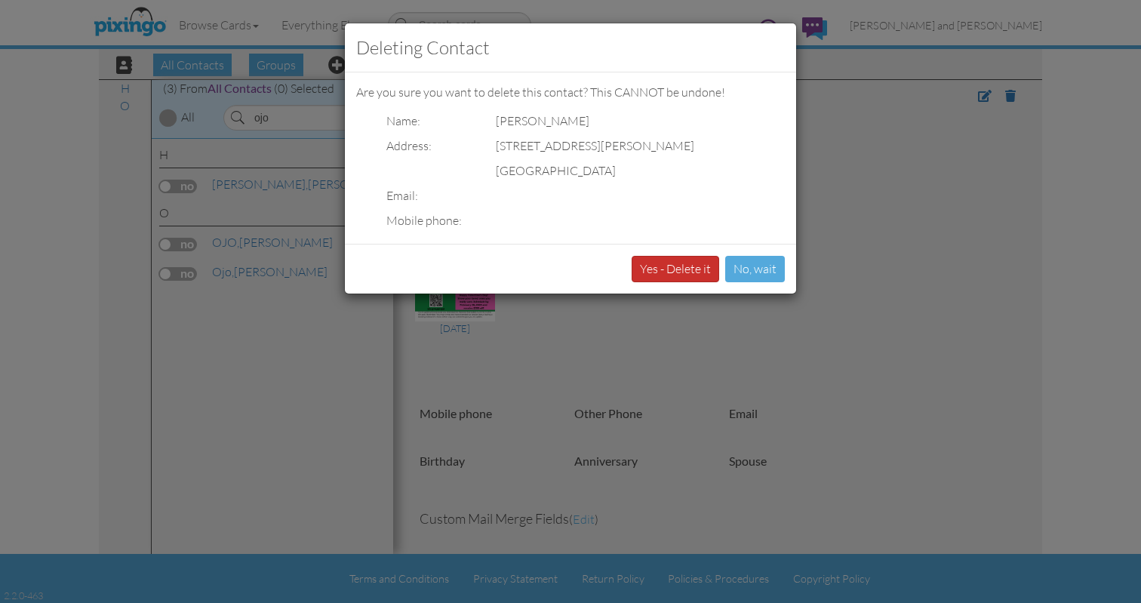 The image size is (1141, 603). What do you see at coordinates (410, 121) in the screenshot?
I see `td: Name:` at bounding box center [410, 121].